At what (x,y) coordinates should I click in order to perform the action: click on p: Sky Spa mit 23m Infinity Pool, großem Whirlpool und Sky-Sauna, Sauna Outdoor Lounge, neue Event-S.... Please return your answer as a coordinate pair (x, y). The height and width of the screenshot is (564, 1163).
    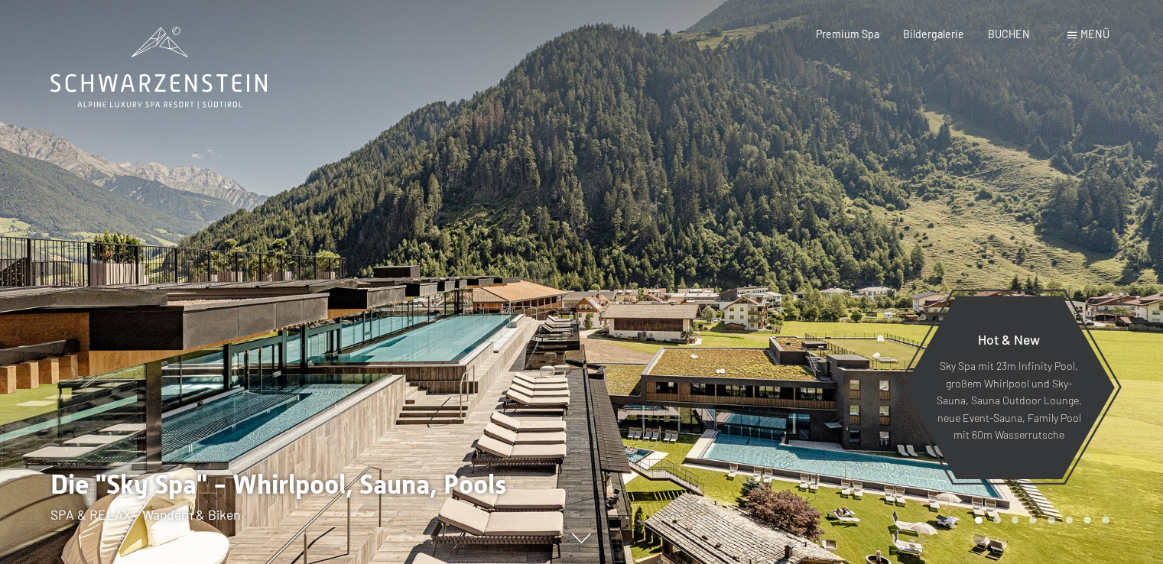
    Looking at the image, I should click on (1008, 401).